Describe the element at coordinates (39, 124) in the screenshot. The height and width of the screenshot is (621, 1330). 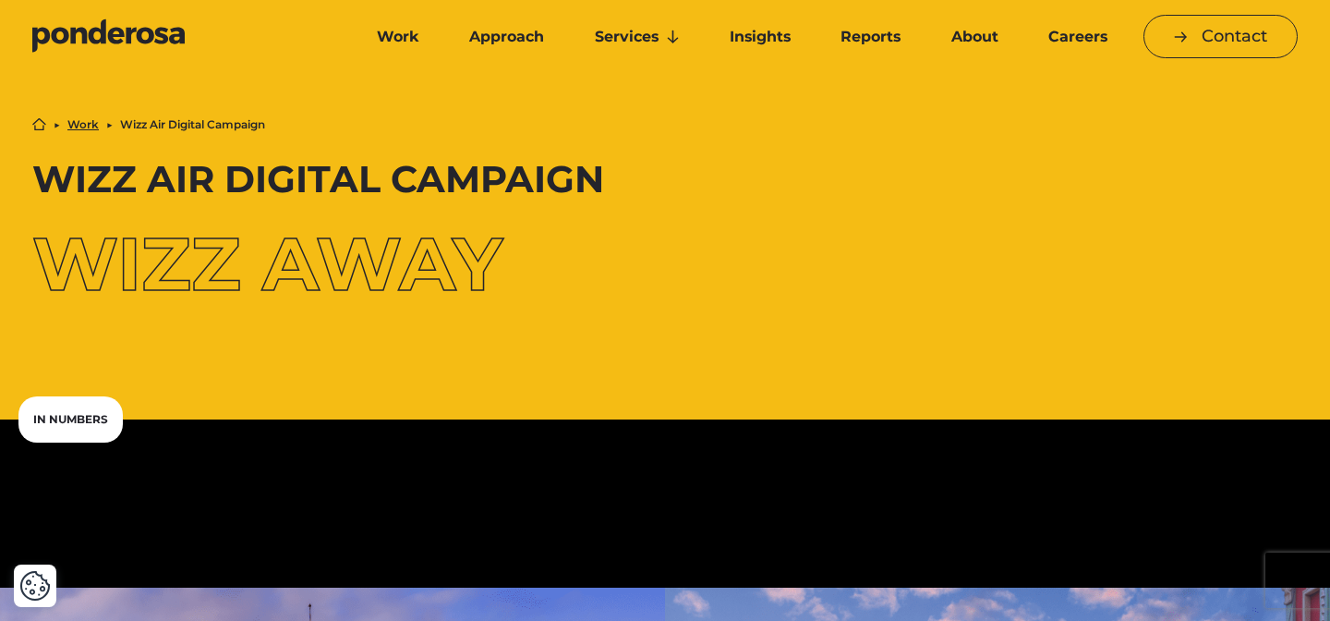
I see `a: Home` at that location.